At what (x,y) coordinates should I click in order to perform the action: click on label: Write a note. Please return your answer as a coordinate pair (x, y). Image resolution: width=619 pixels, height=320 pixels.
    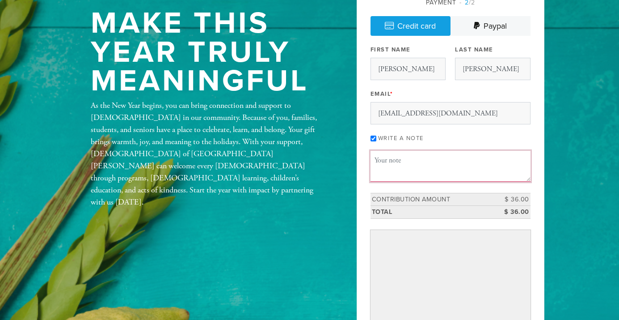
    Looking at the image, I should click on (401, 138).